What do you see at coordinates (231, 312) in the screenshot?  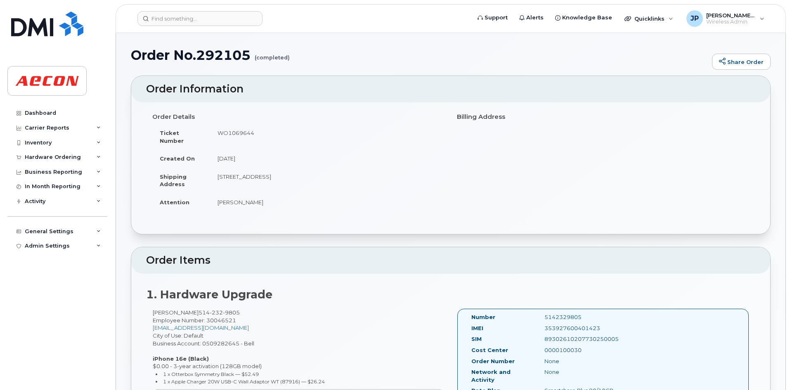 I see `span: 9805` at bounding box center [231, 312].